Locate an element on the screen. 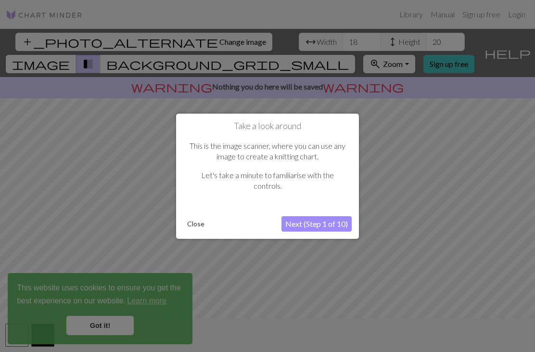  button: Close is located at coordinates (196, 224).